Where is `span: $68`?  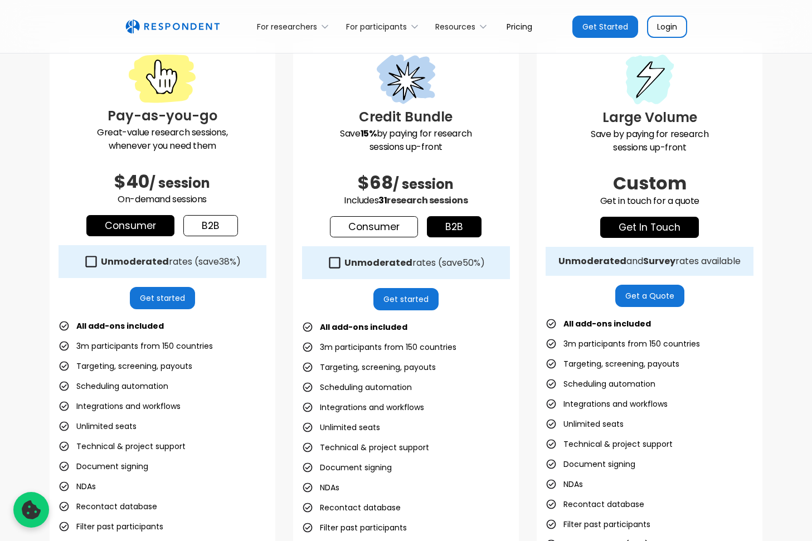 span: $68 is located at coordinates (375, 182).